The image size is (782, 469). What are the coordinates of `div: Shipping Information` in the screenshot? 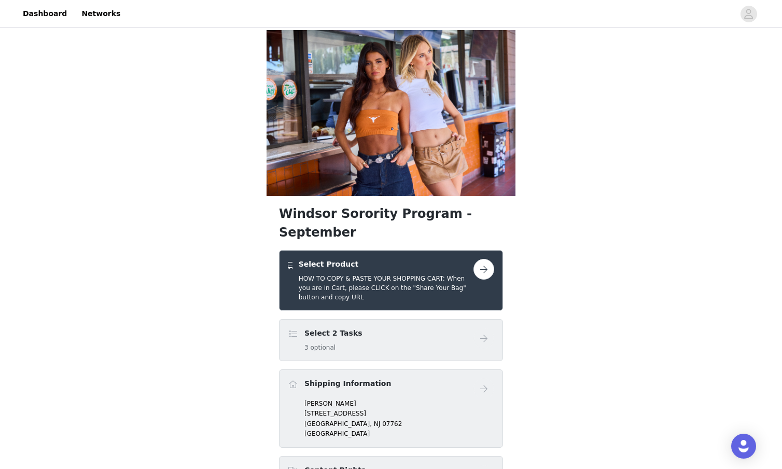 It's located at (391, 408).